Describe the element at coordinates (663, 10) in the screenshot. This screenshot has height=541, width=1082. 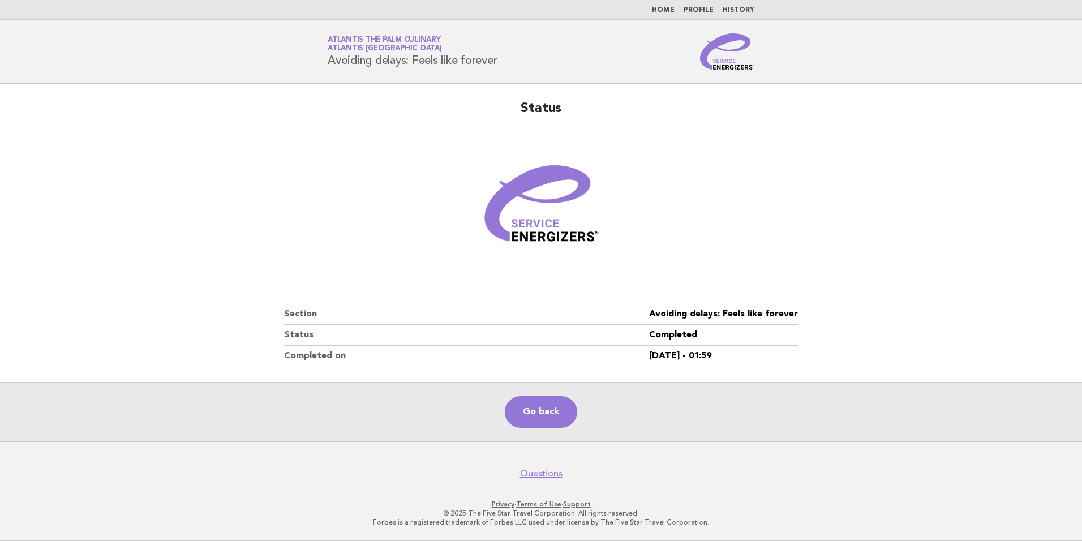
I see `a: Home` at that location.